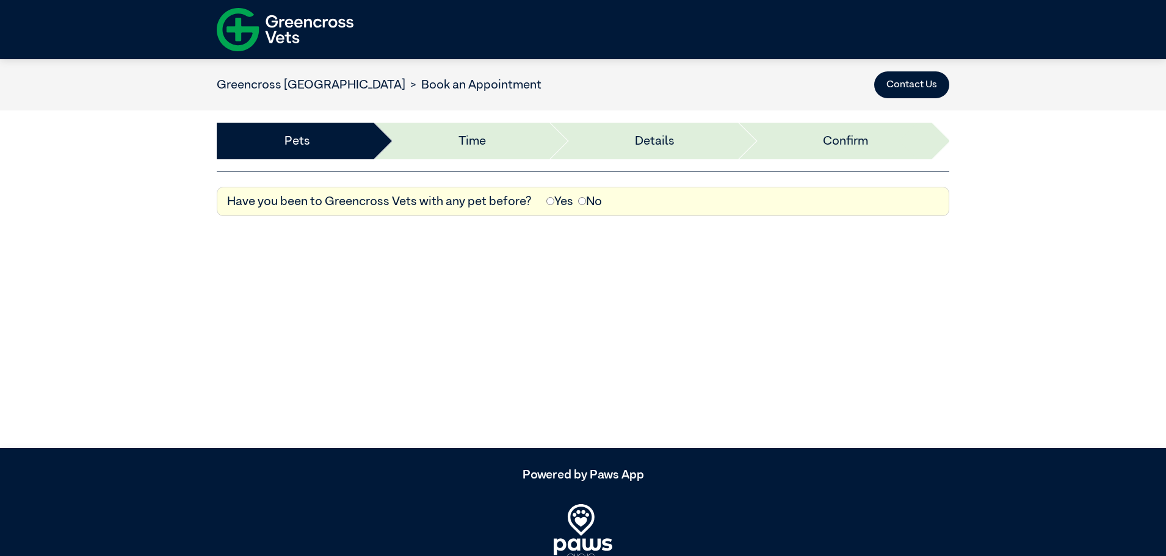 This screenshot has width=1166, height=556. I want to click on nav: breadcrumb, so click(379, 85).